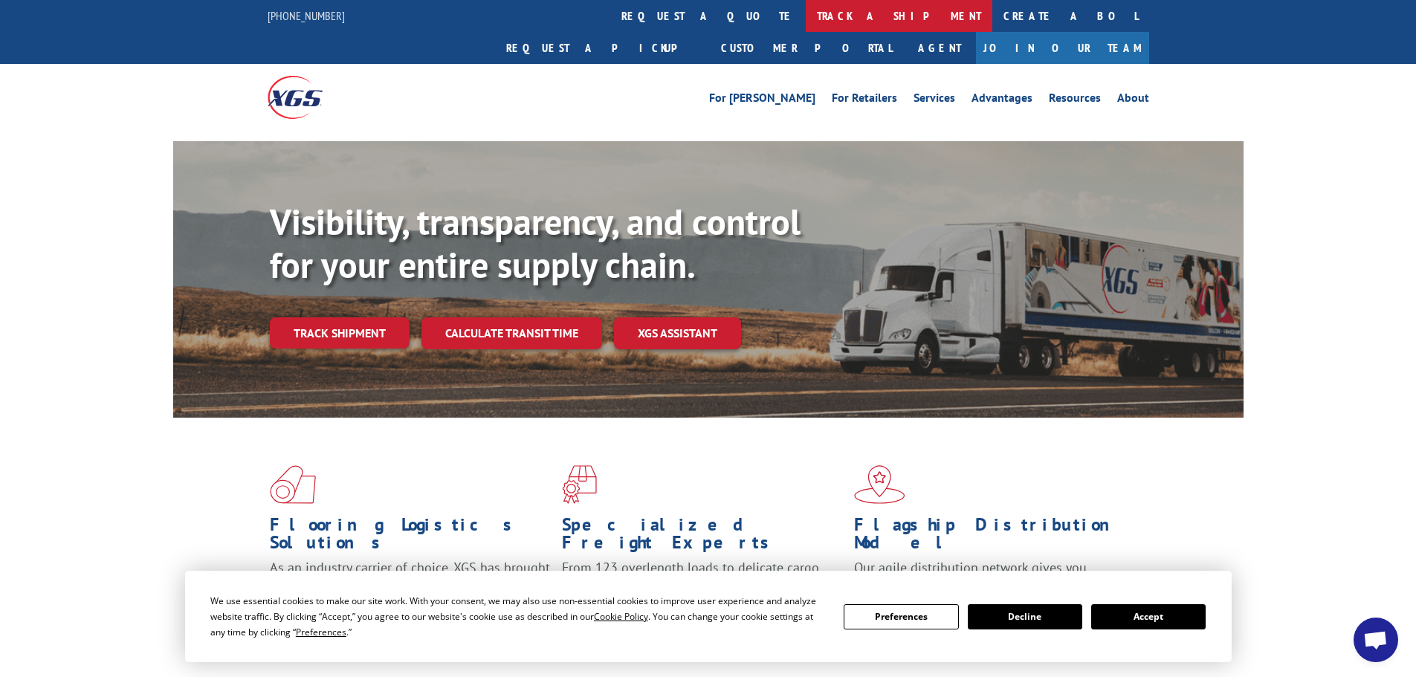  I want to click on img: xgs-icon-flagship-distribution-model-red, so click(879, 485).